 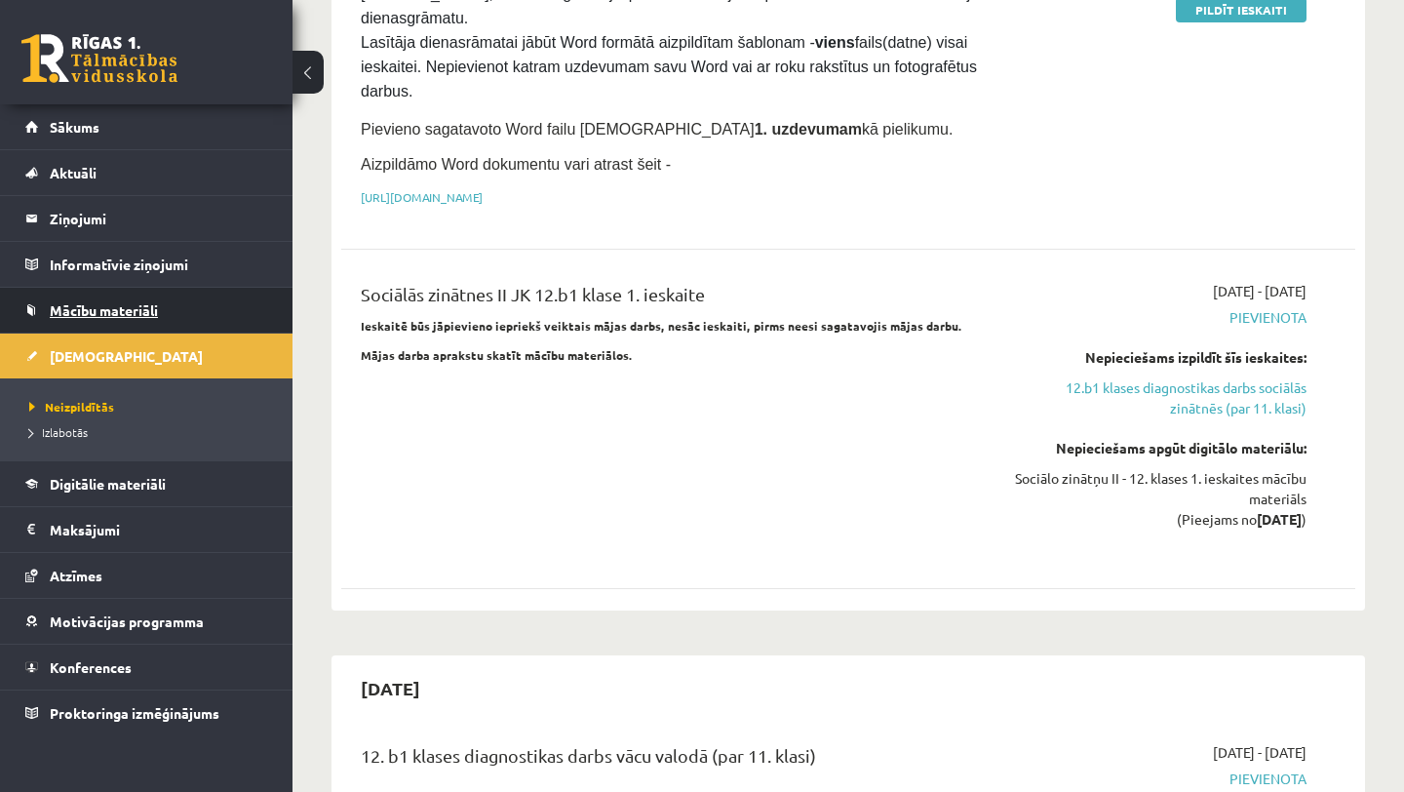 I want to click on a: Mācību materiāli, so click(x=146, y=310).